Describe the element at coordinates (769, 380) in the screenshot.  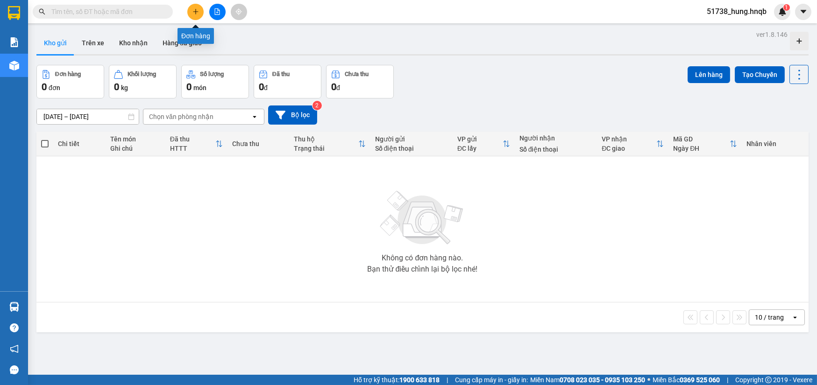
I see `span: copyright` at that location.